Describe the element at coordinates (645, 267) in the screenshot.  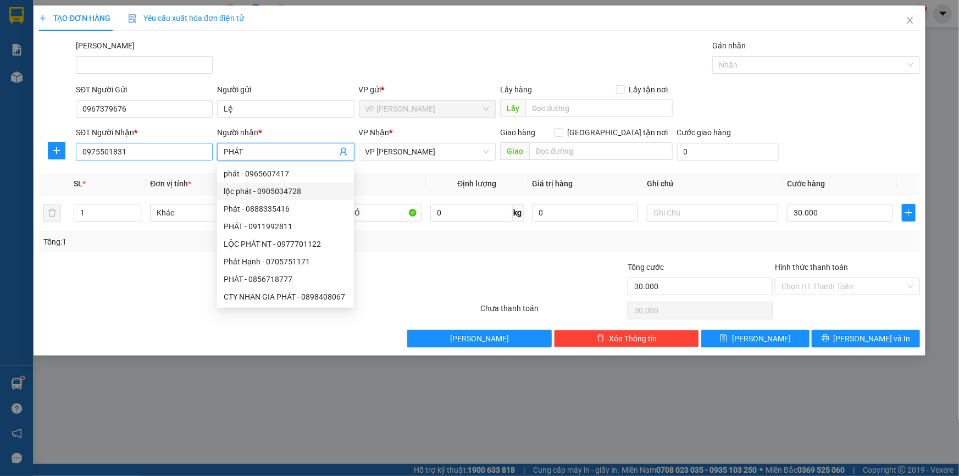
I see `span: Tổng cước` at that location.